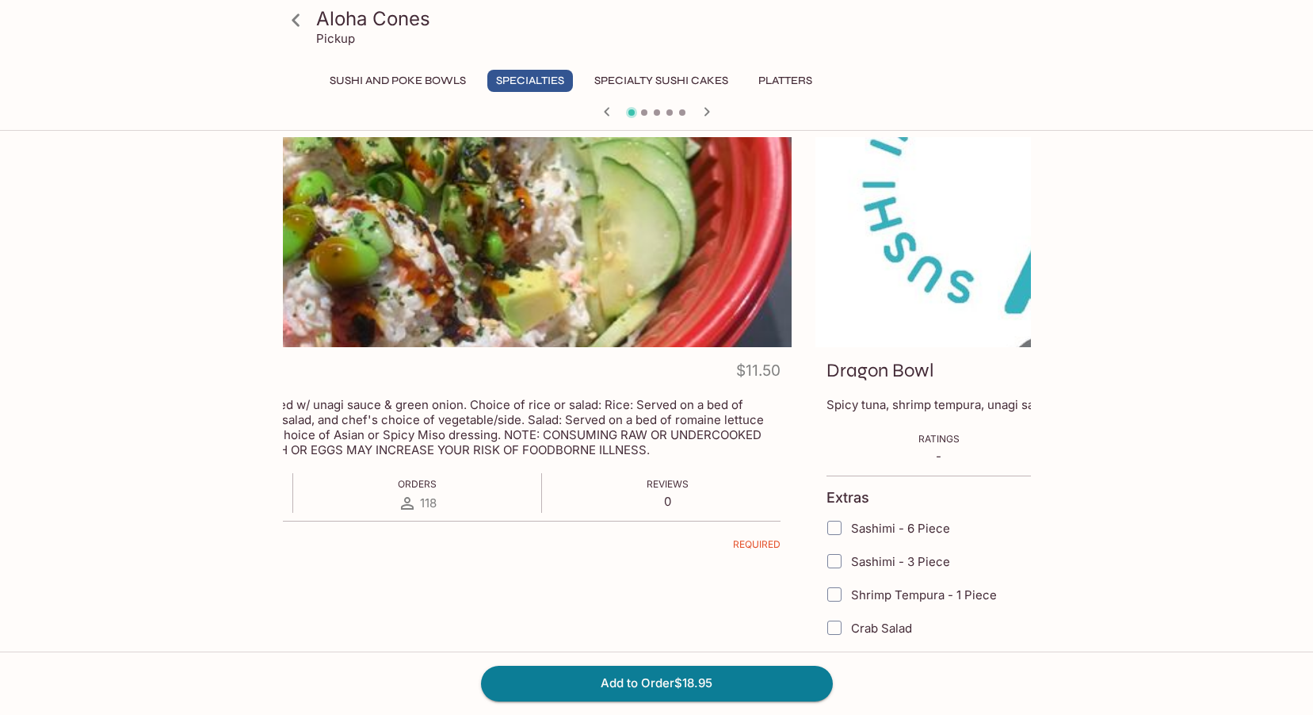  I want to click on button: Platters, so click(785, 81).